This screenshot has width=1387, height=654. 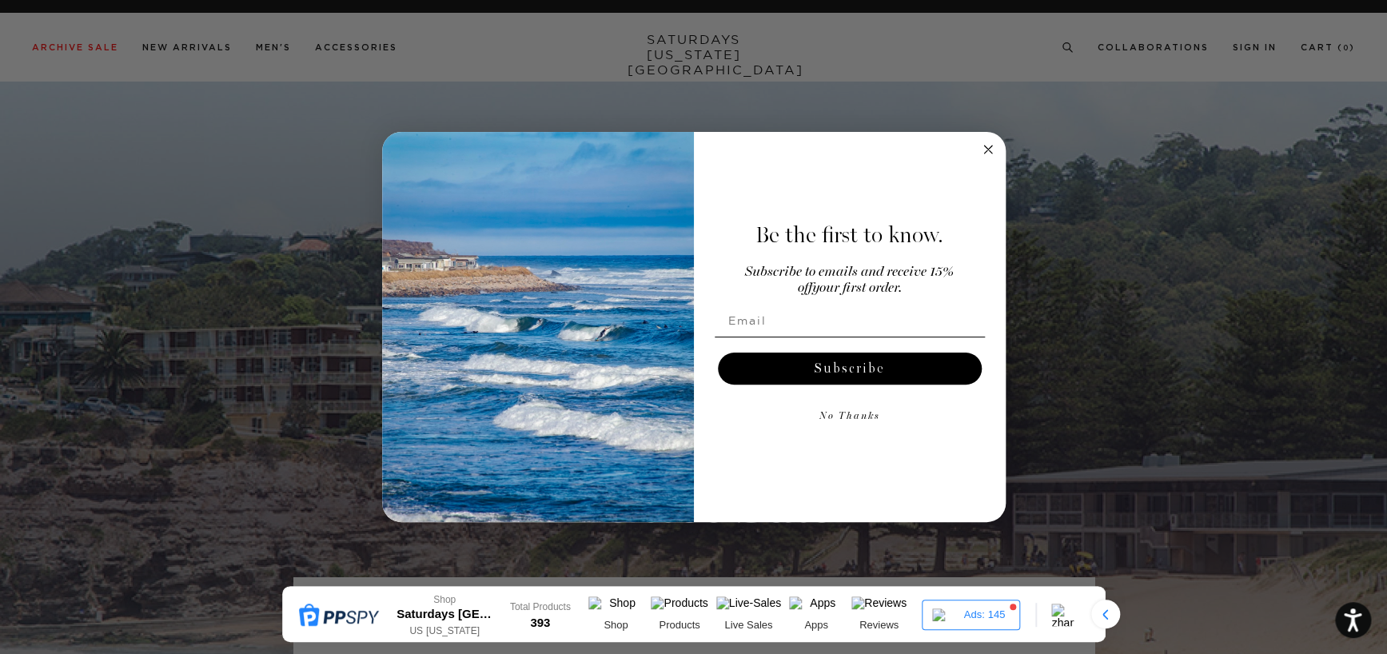 What do you see at coordinates (805, 288) in the screenshot?
I see `span: off` at bounding box center [805, 288].